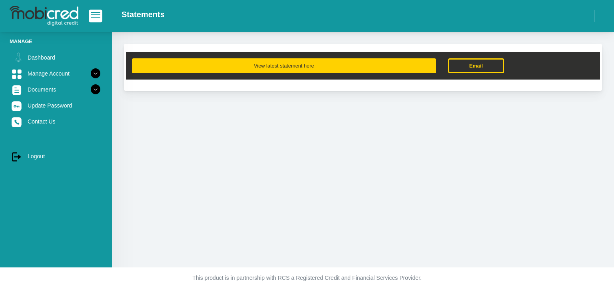 Image resolution: width=614 pixels, height=295 pixels. What do you see at coordinates (56, 106) in the screenshot?
I see `a: Update Password` at bounding box center [56, 106].